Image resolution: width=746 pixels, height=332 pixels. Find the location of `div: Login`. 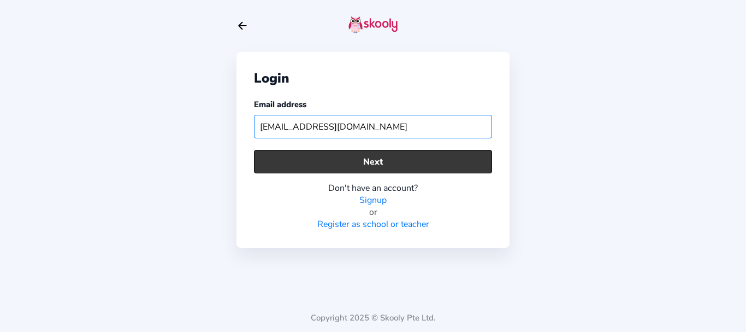

div: Login is located at coordinates (373, 78).